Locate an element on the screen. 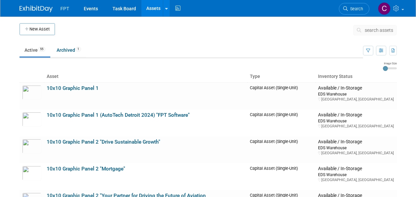  span: Search is located at coordinates (356, 9).